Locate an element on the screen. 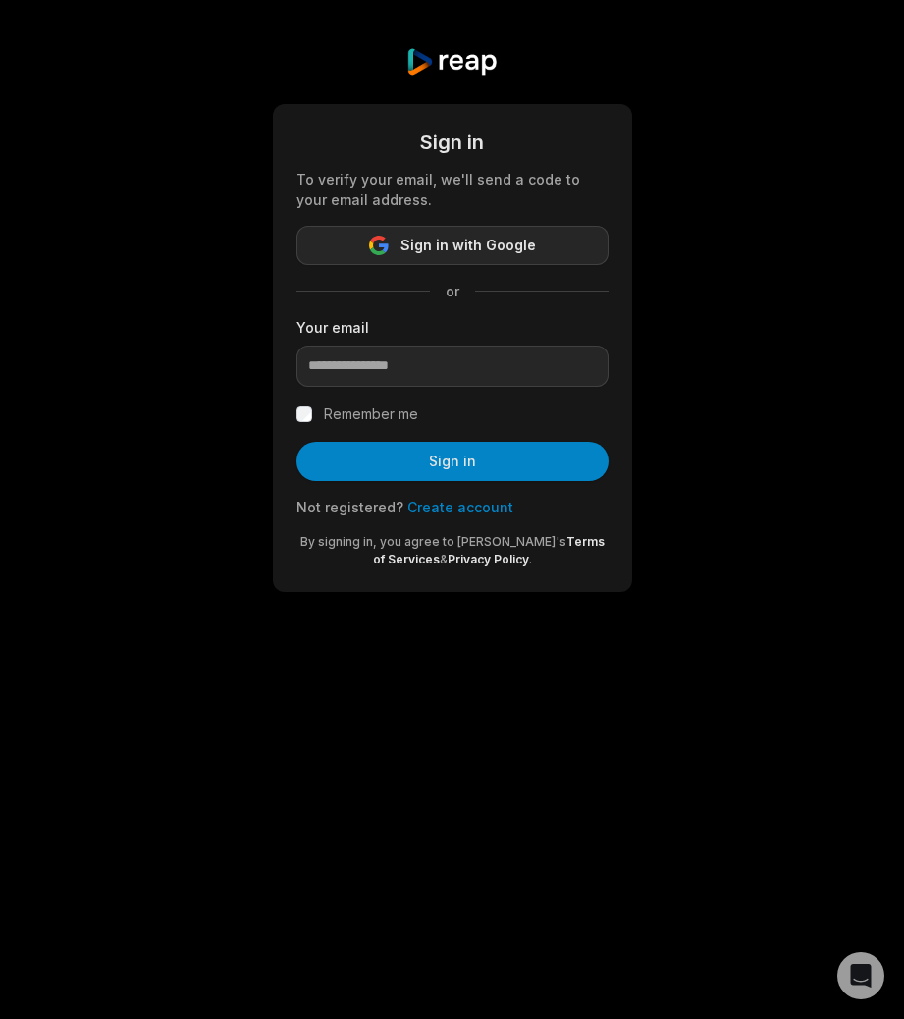 The image size is (904, 1019). label: Your email is located at coordinates (453, 327).